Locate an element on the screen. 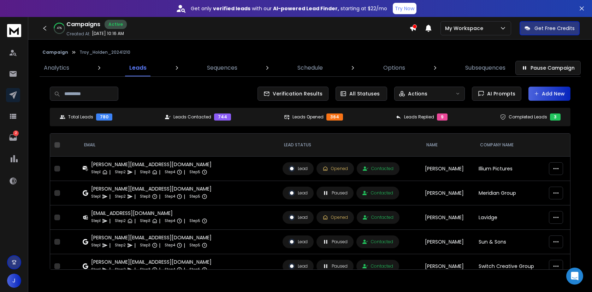 This screenshot has height=292, width=592. button: Pause Campaign is located at coordinates (548, 68).